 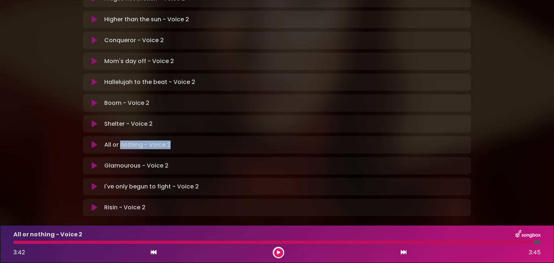 What do you see at coordinates (125, 208) in the screenshot?
I see `p: Risin - Voice 2` at bounding box center [125, 208].